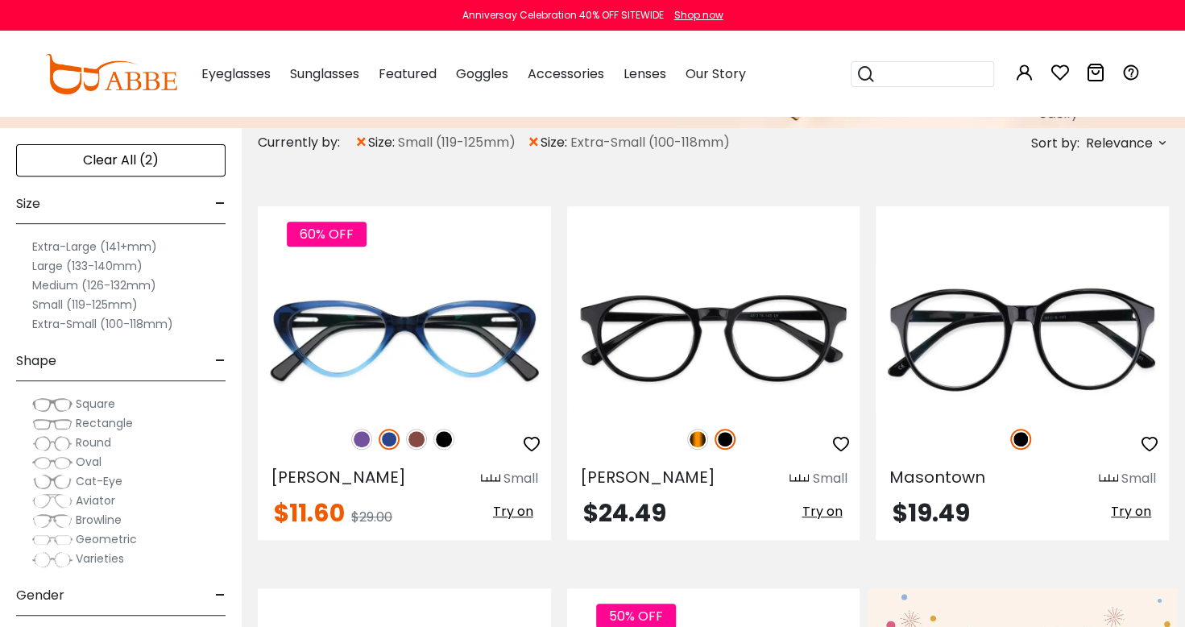 This screenshot has height=627, width=1185. What do you see at coordinates (699, 15) in the screenshot?
I see `div: Shop now` at bounding box center [699, 15].